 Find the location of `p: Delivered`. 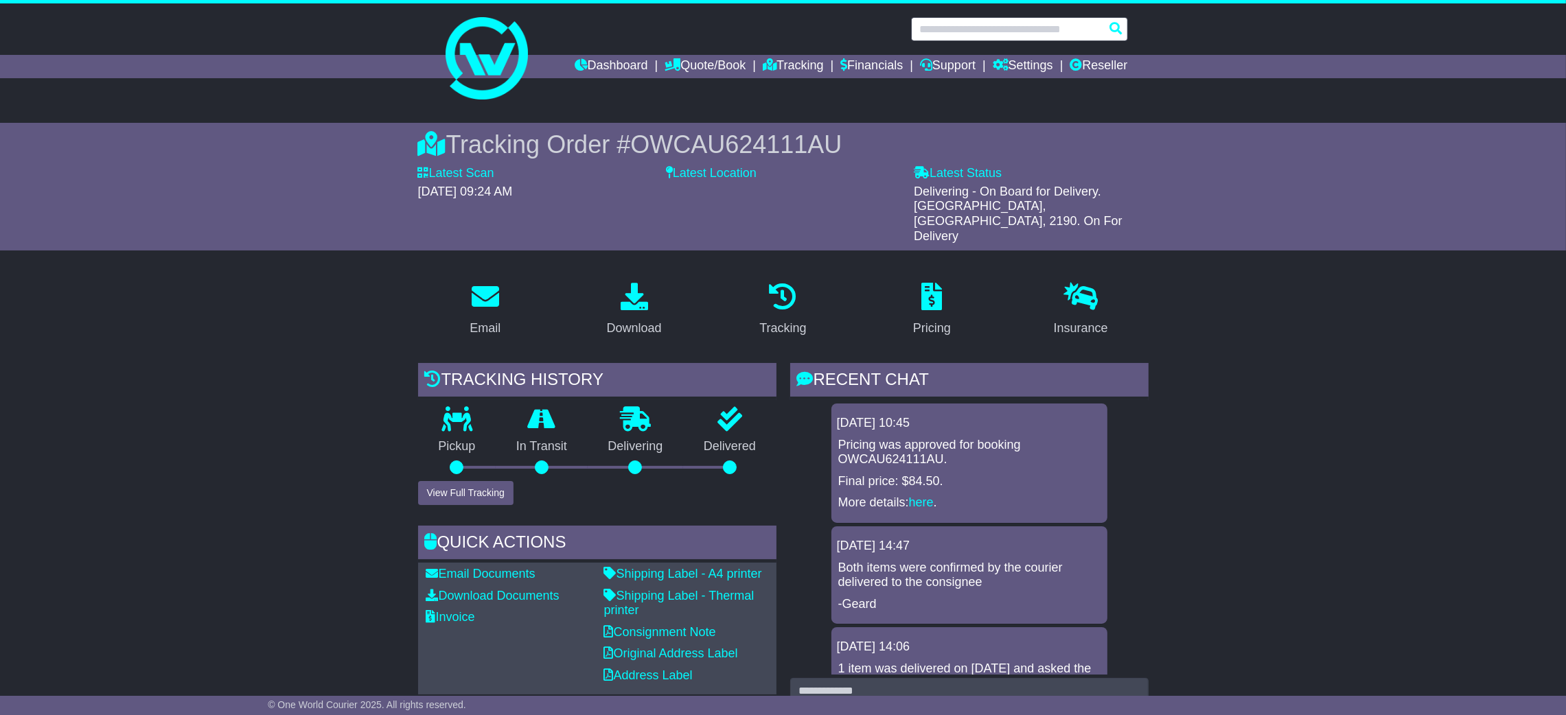

p: Delivered is located at coordinates (730, 447).